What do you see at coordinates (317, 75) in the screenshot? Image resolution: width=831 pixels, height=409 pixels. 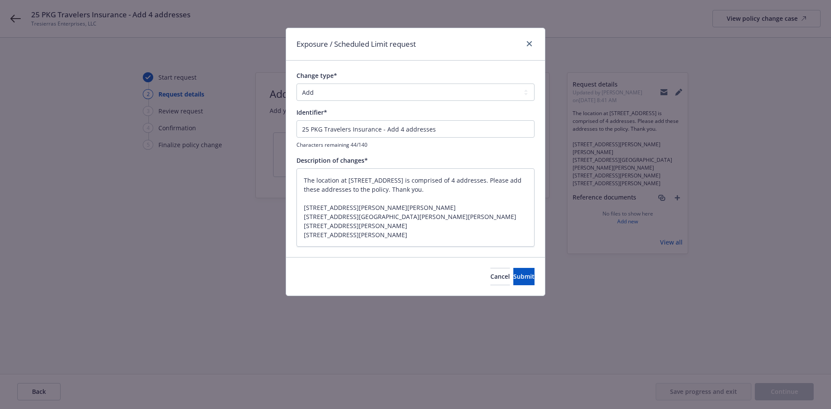 I see `span: Change type*` at bounding box center [317, 75].